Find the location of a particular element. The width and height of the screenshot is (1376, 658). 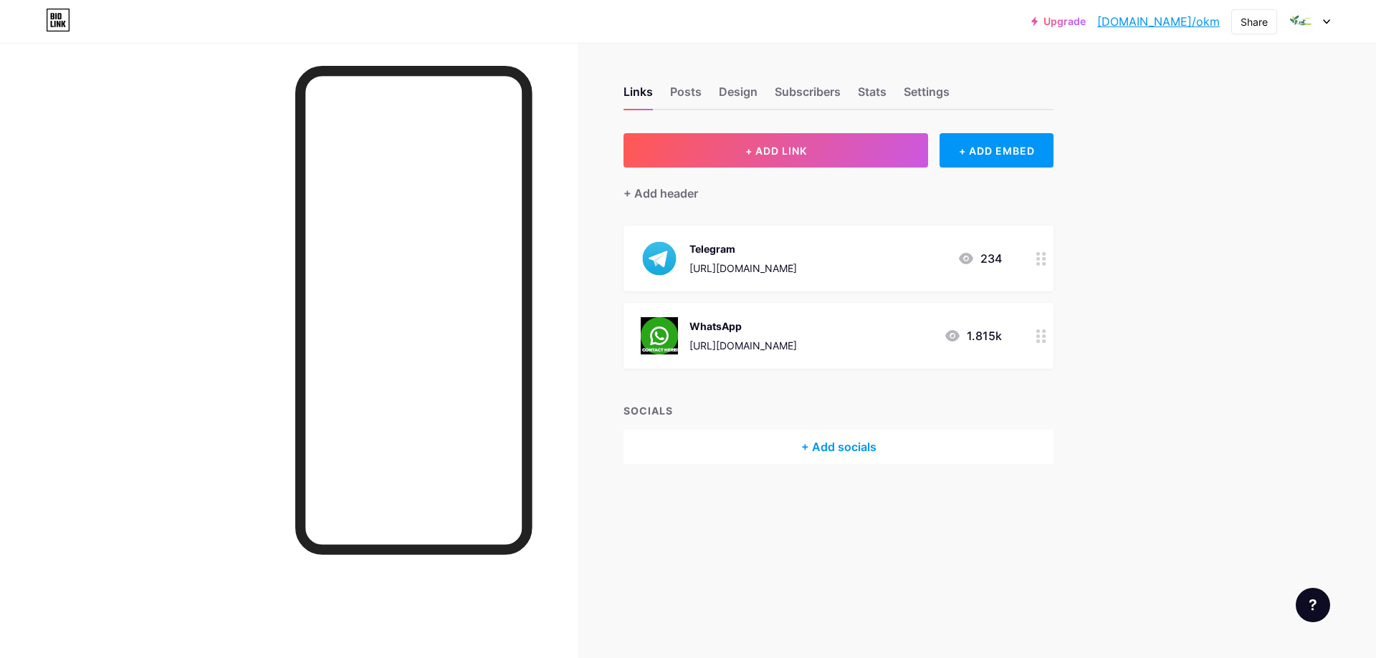

div: 234 is located at coordinates (979, 259).